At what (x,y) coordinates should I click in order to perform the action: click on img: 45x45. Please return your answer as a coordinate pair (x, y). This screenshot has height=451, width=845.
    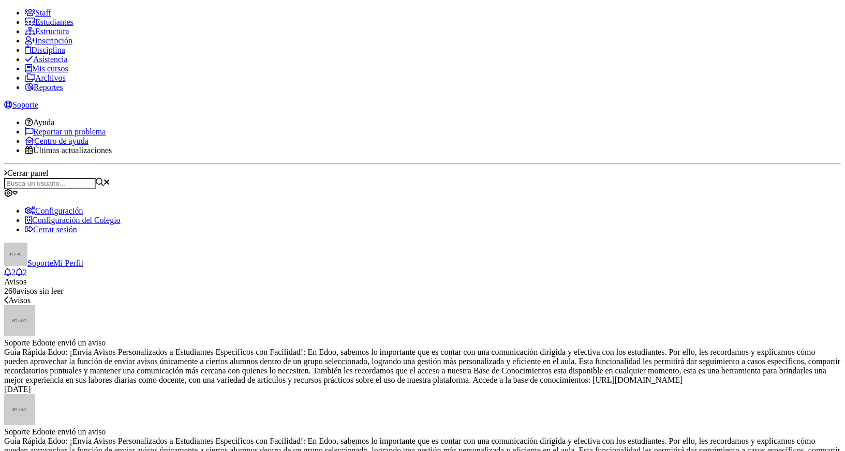
    Looking at the image, I should click on (16, 254).